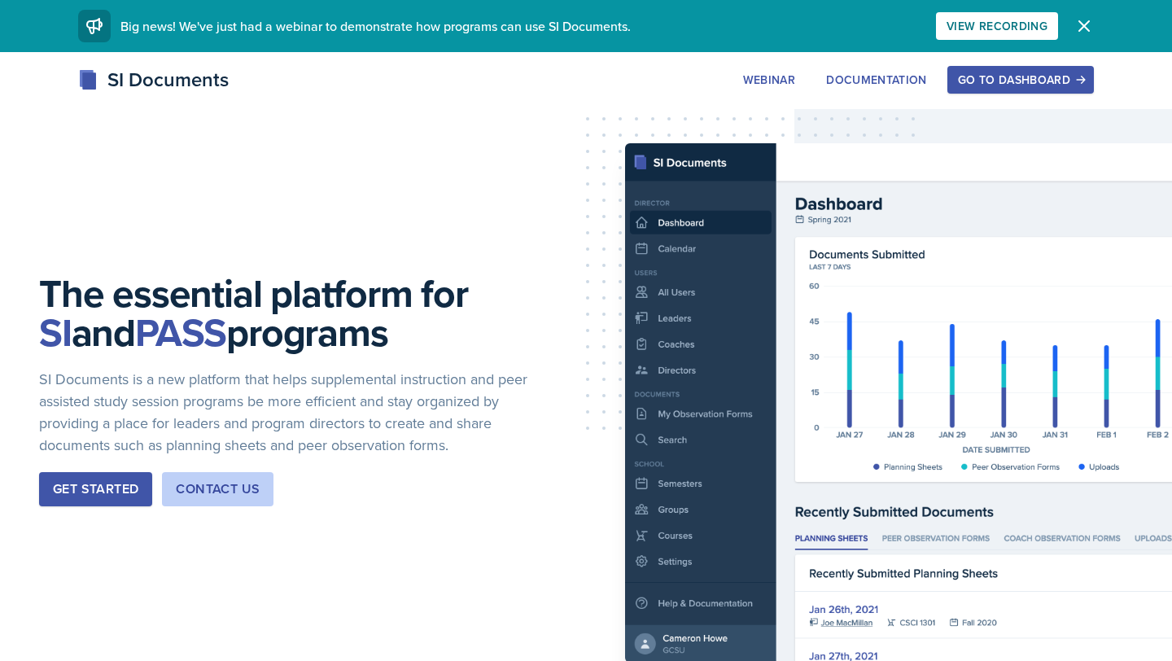 The height and width of the screenshot is (661, 1172). What do you see at coordinates (997, 26) in the screenshot?
I see `button: View Recording` at bounding box center [997, 26].